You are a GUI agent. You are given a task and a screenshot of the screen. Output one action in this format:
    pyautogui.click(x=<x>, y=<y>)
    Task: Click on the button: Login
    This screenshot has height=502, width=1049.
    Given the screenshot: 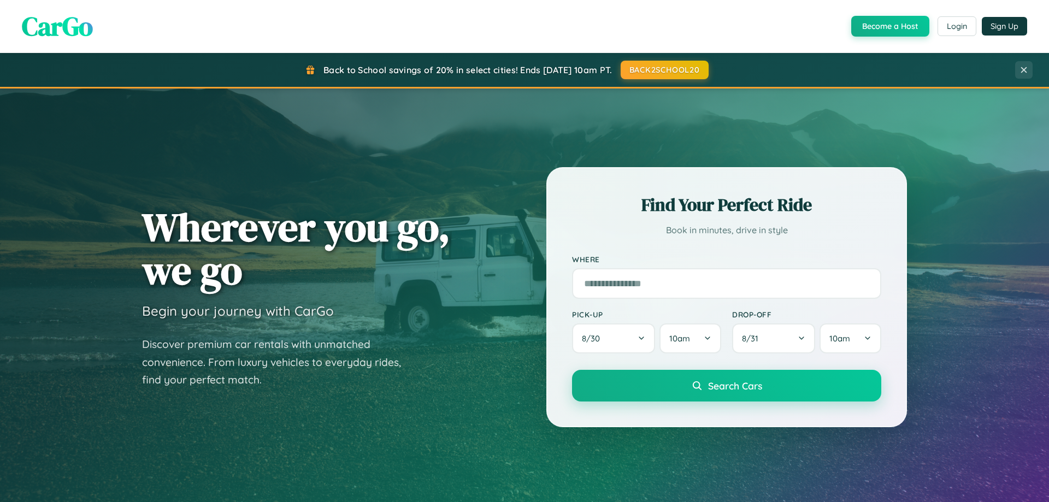 What is the action you would take?
    pyautogui.click(x=957, y=26)
    